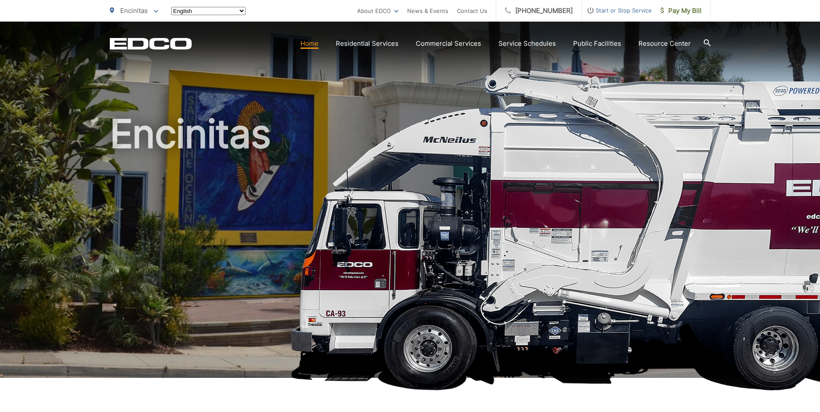  I want to click on h1: Encinitas, so click(410, 249).